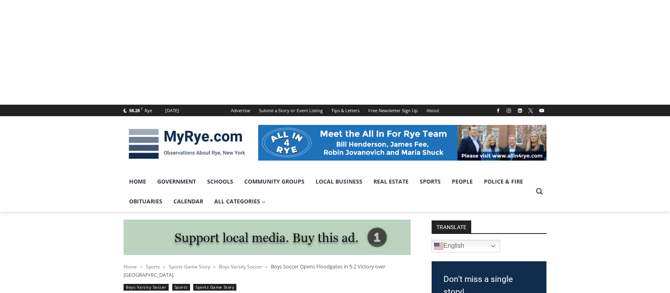 The width and height of the screenshot is (670, 293). What do you see at coordinates (402, 143) in the screenshot?
I see `img: All in for Rye` at bounding box center [402, 143].